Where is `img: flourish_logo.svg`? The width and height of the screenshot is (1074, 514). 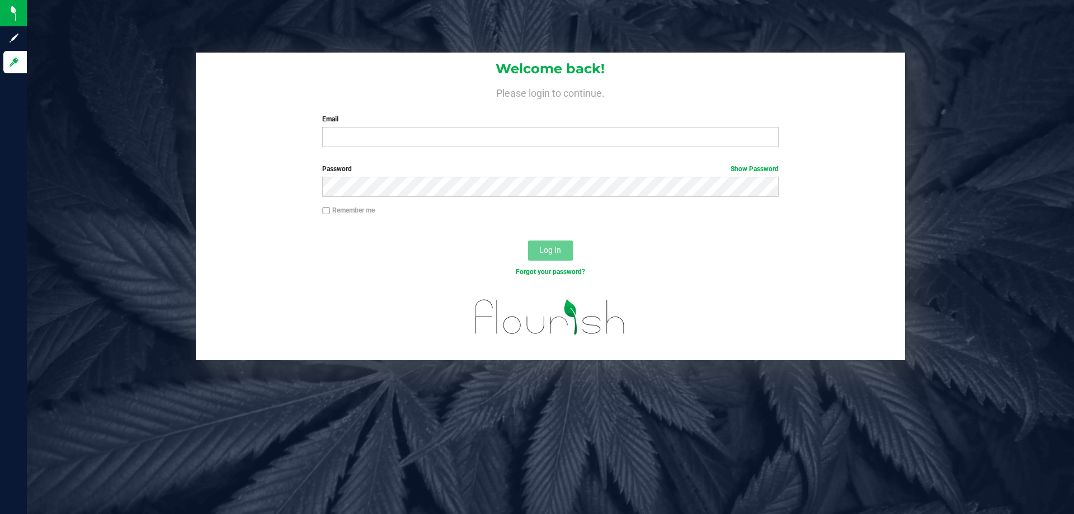
img: flourish_logo.svg is located at coordinates (550, 317).